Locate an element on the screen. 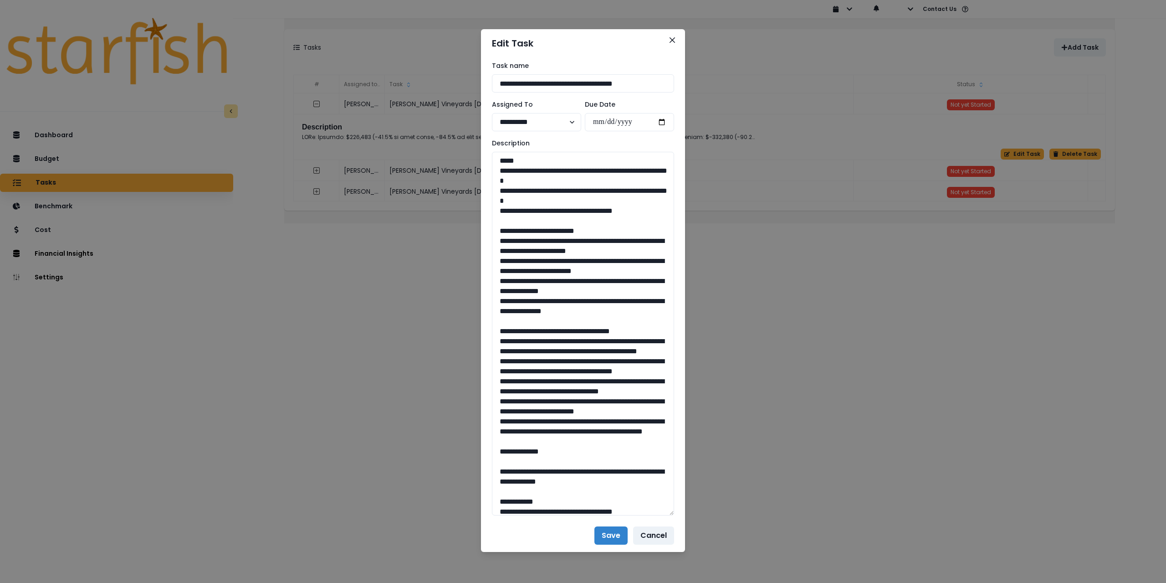  button: Cancel is located at coordinates (654, 535).